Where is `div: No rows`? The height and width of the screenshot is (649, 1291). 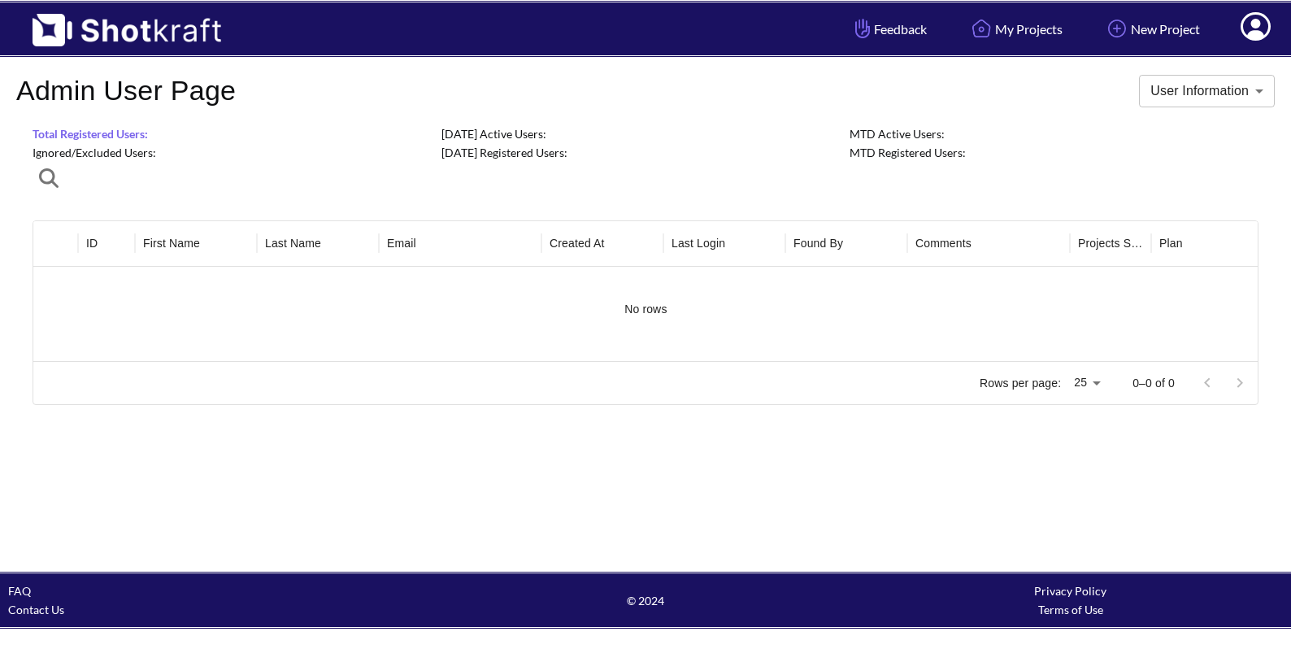 div: No rows is located at coordinates (645, 309).